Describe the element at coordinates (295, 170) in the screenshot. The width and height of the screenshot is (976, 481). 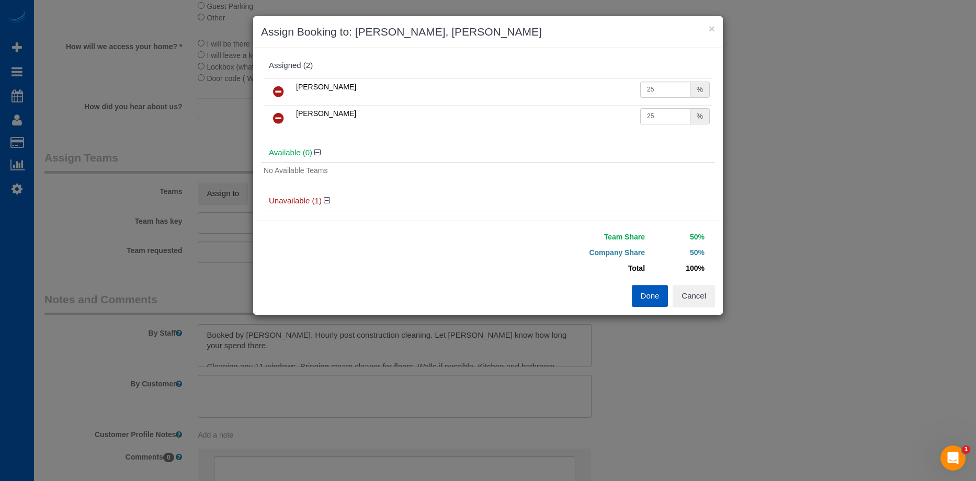
I see `span: No Available Teams` at that location.